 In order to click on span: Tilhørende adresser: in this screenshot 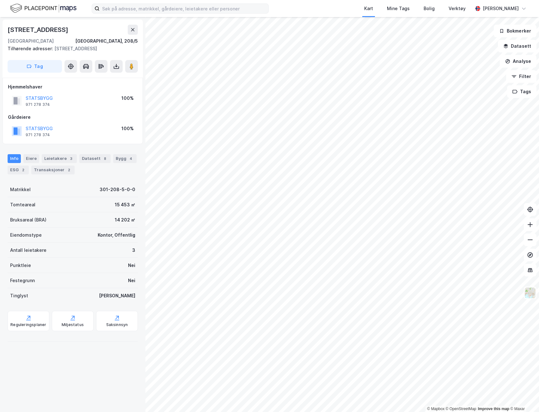, I will do `click(31, 48)`.